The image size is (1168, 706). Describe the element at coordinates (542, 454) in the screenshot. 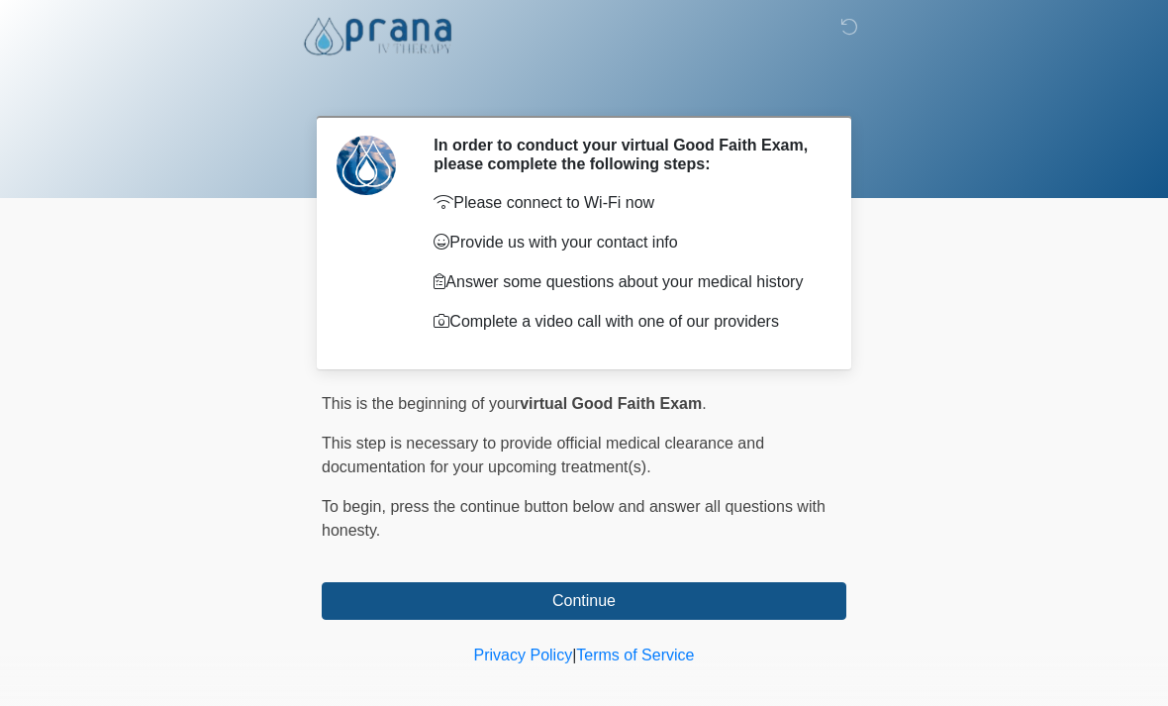

I see `span: This step is necessary to provide official medical clearance and documentation for your upcoming ...` at that location.